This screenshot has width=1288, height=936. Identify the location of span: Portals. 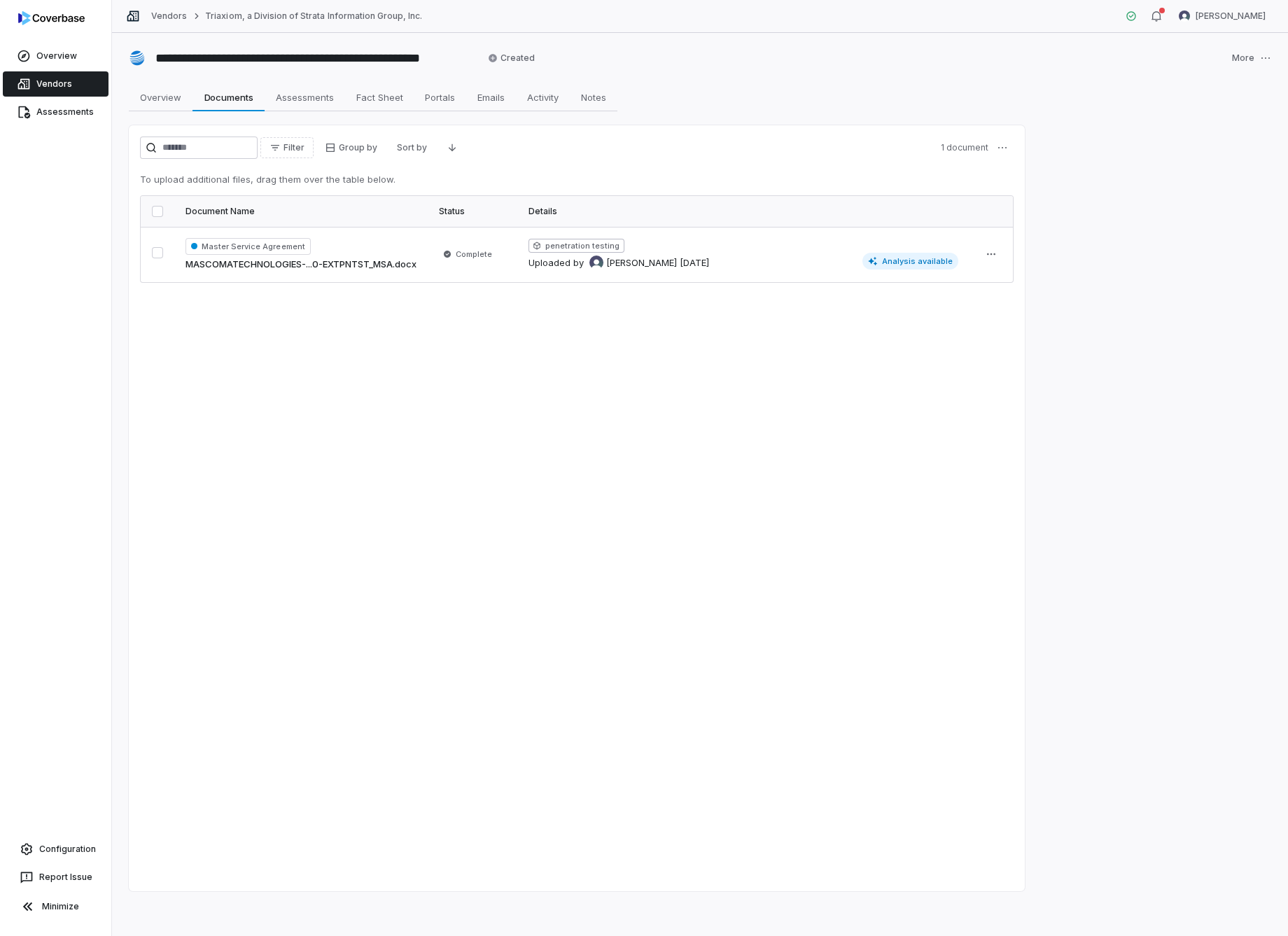
(439, 97).